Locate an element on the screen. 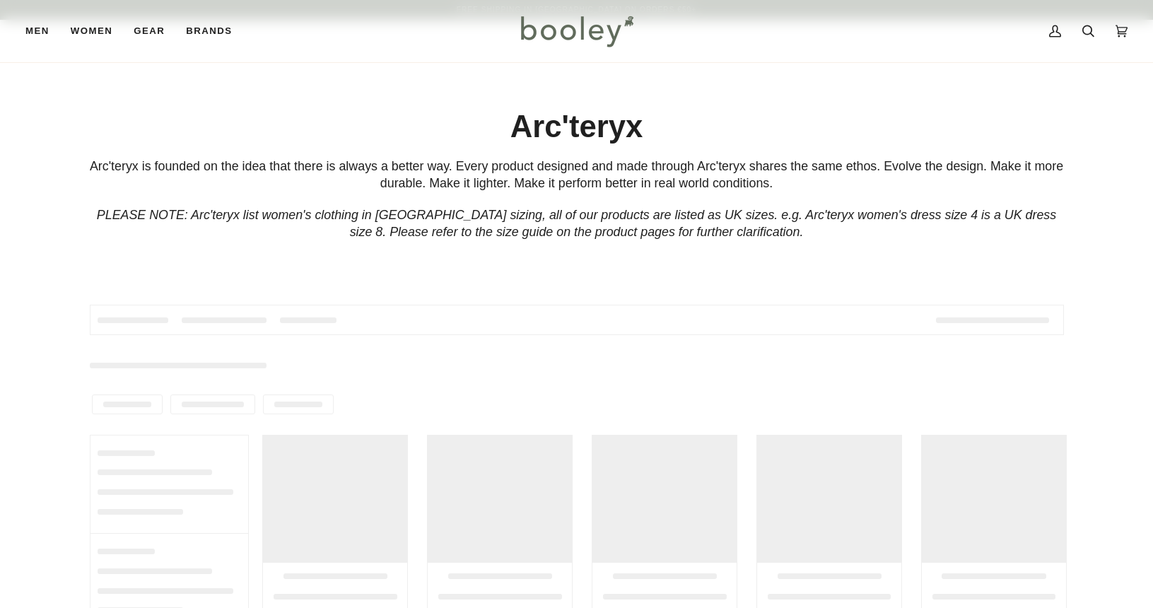 Image resolution: width=1153 pixels, height=608 pixels. div: Arc'teryx is founded on the idea that there is always a better way. Every product designed and ma... is located at coordinates (577, 175).